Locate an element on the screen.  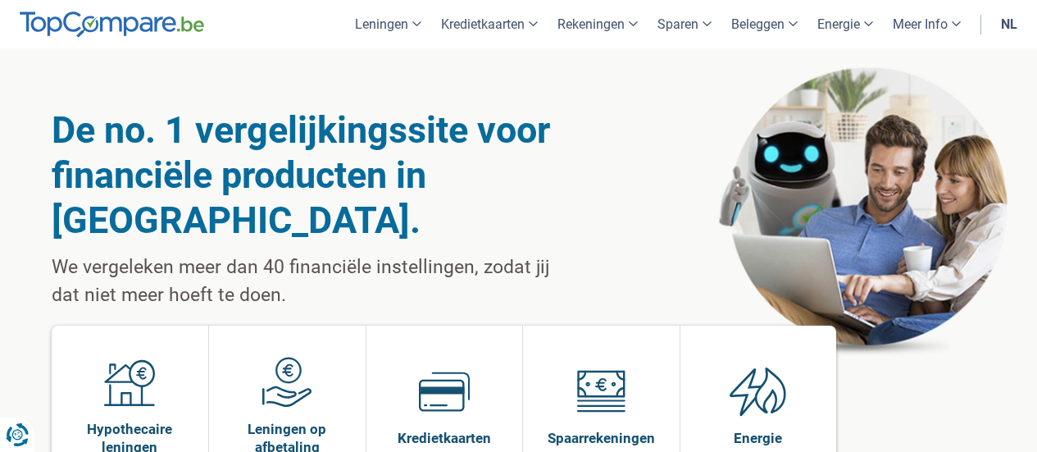
img: Energie is located at coordinates (758, 391).